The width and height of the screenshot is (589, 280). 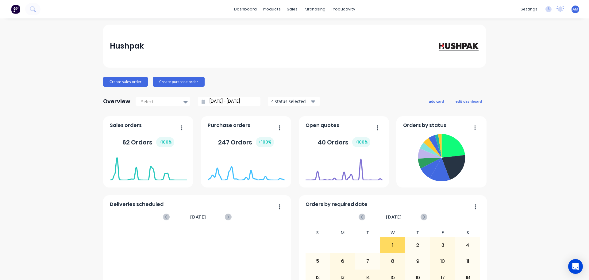 I want to click on button: edit dashboard, so click(x=469, y=101).